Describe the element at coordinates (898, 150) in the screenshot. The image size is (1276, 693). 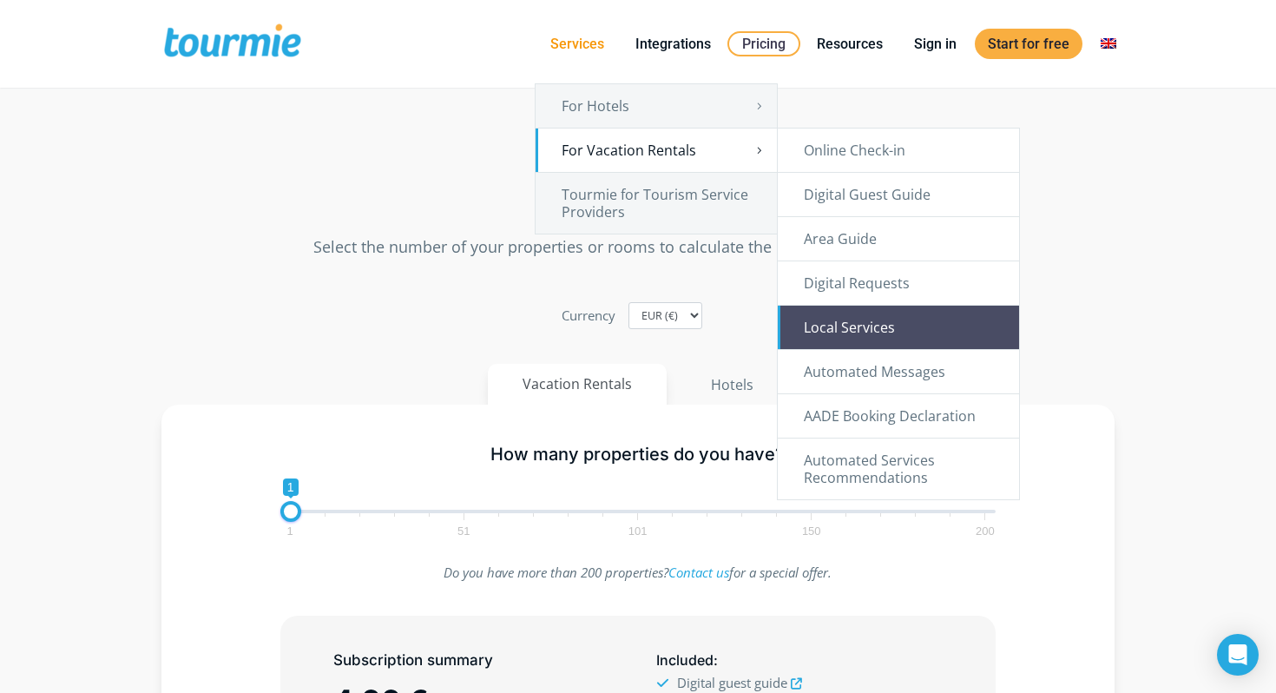
I see `a: Online Check-in` at that location.